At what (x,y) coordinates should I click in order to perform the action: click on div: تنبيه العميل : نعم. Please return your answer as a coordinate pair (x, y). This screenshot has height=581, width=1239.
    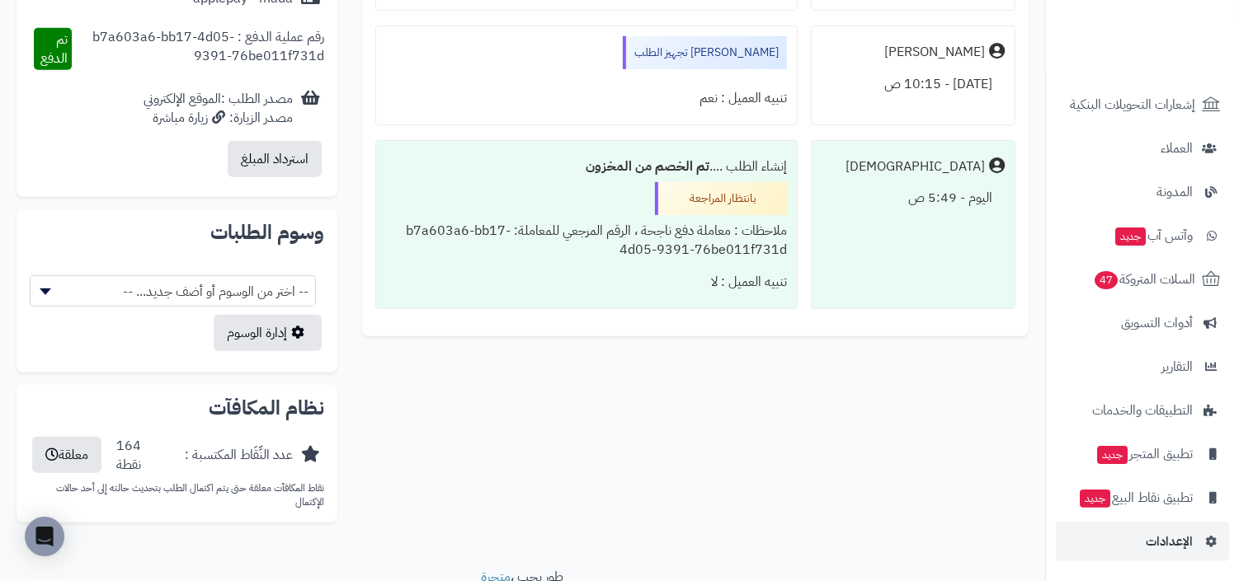
    Looking at the image, I should click on (586, 98).